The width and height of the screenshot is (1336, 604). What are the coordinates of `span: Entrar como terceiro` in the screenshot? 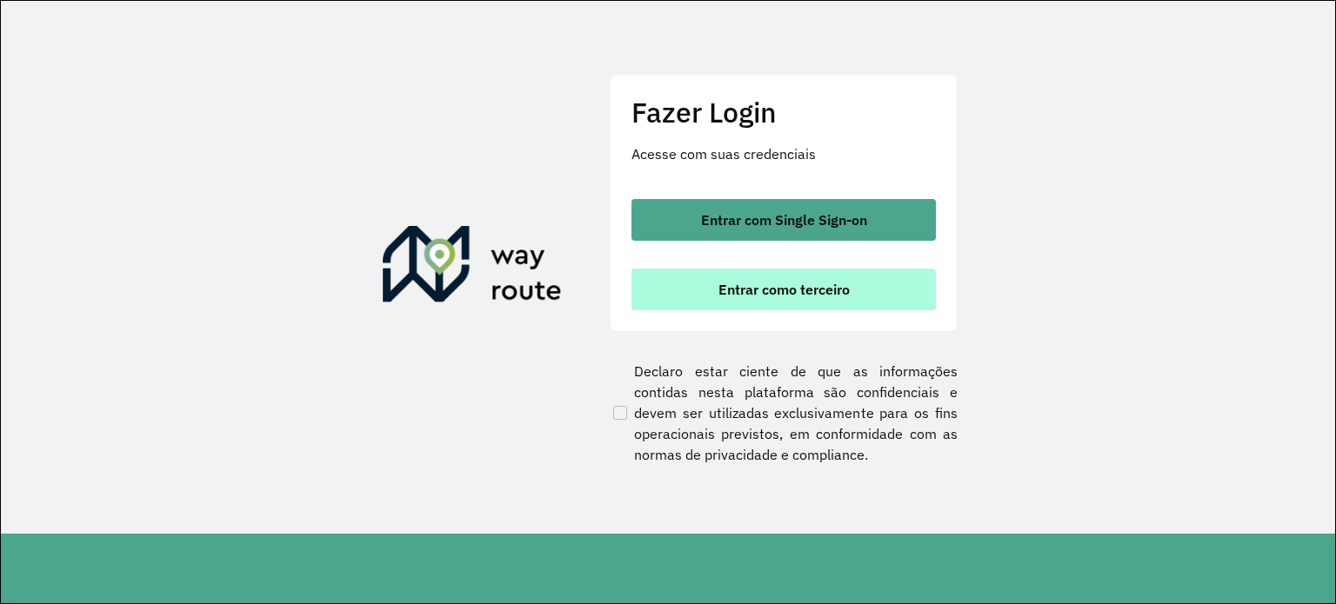 It's located at (784, 290).